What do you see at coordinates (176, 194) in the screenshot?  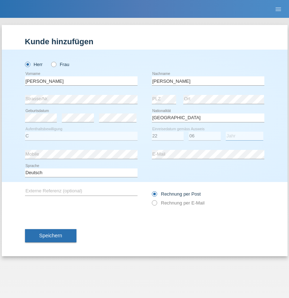 I see `label: Rechnung per Post` at bounding box center [176, 194].